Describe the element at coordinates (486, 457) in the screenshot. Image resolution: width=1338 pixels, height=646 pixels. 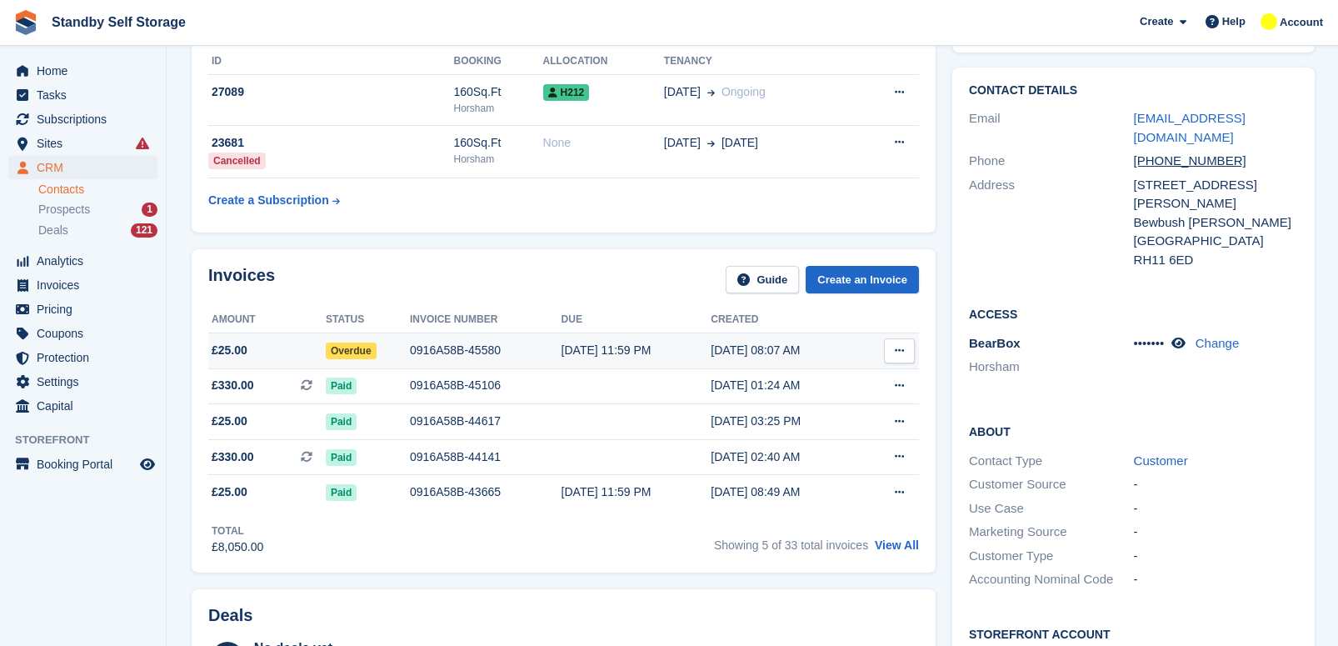
I see `div: 0916A58B-44141` at that location.